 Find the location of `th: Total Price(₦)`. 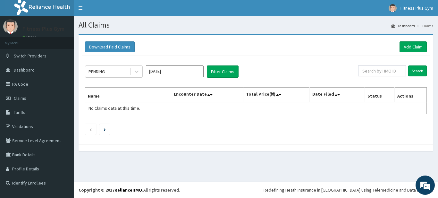

th: Total Price(₦) is located at coordinates (276, 95).